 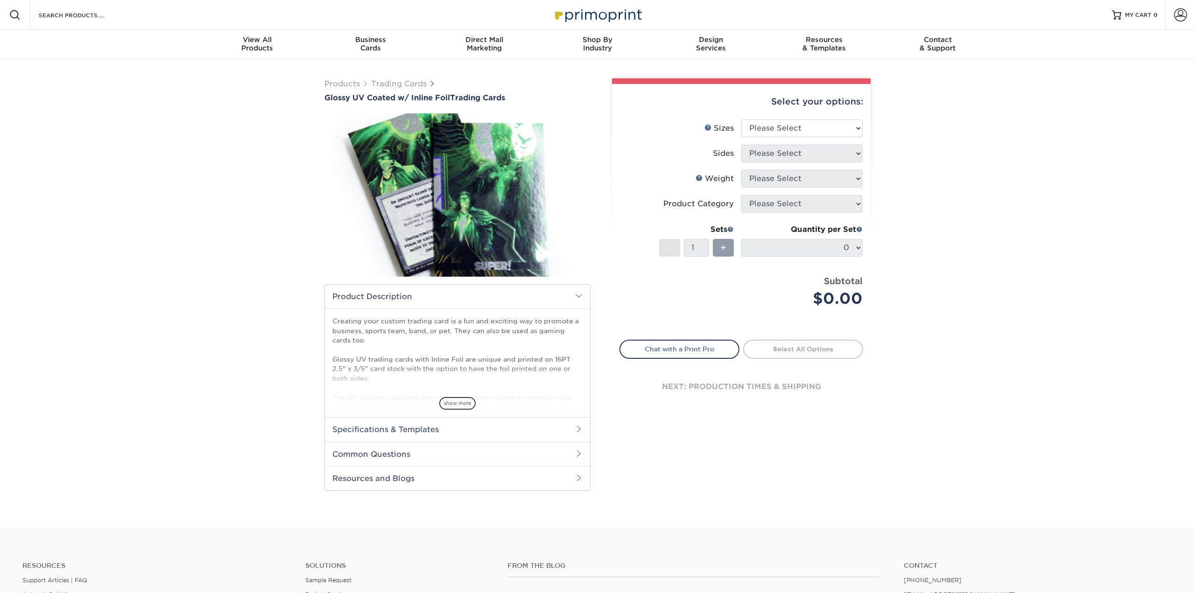 I want to click on a: Support Articles | FAQ, so click(x=55, y=580).